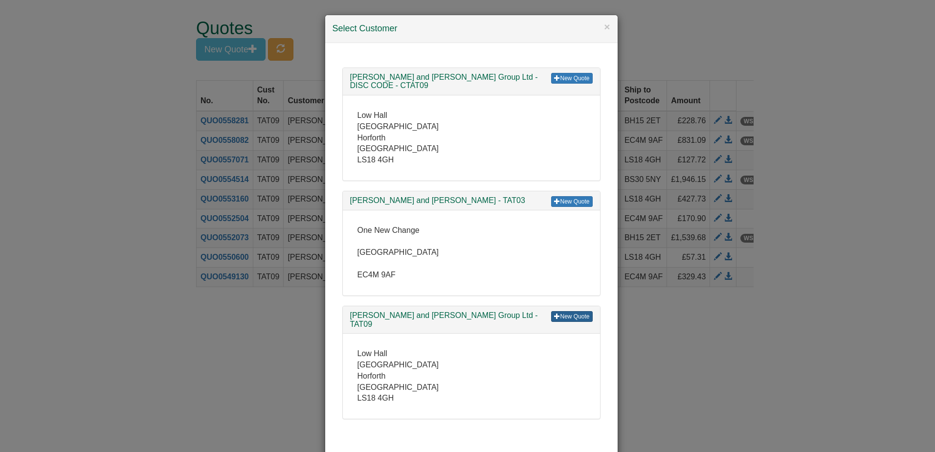 The image size is (935, 452). Describe the element at coordinates (471, 29) in the screenshot. I see `h4: Select Customer` at that location.